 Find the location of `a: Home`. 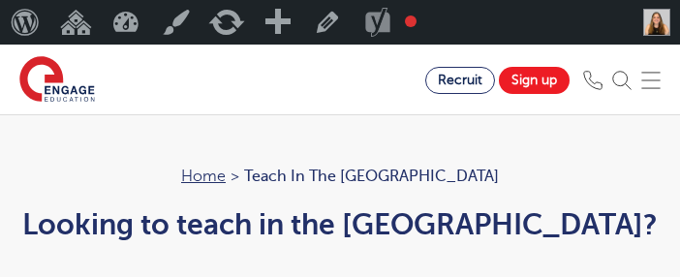

a: Home is located at coordinates (204, 176).